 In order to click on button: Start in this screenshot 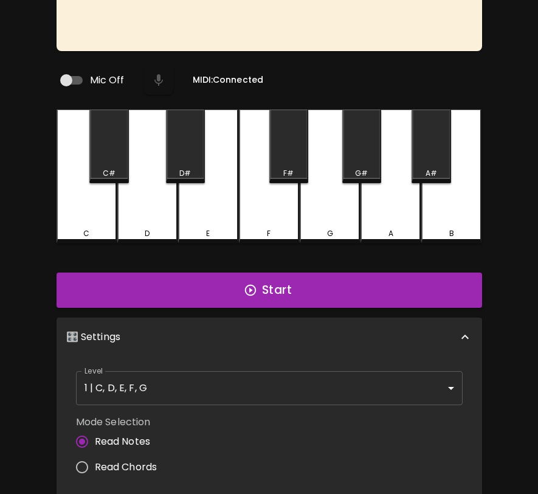, I will do `click(270, 290)`.